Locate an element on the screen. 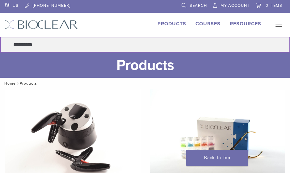 The width and height of the screenshot is (290, 173). a: Back To Top is located at coordinates (217, 158).